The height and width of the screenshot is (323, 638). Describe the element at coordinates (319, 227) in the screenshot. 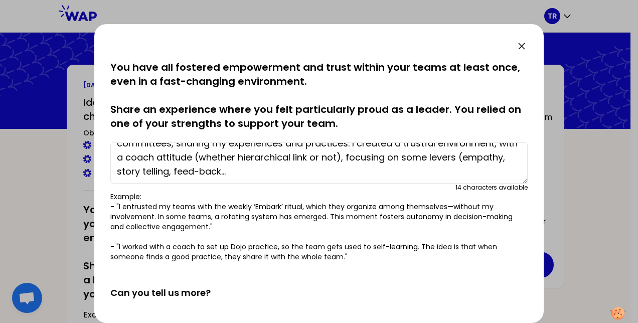

I see `p: Example: - "I entrusted my teams with the weekly ‘Embark’ ritual, which they organize among thems...` at that location.